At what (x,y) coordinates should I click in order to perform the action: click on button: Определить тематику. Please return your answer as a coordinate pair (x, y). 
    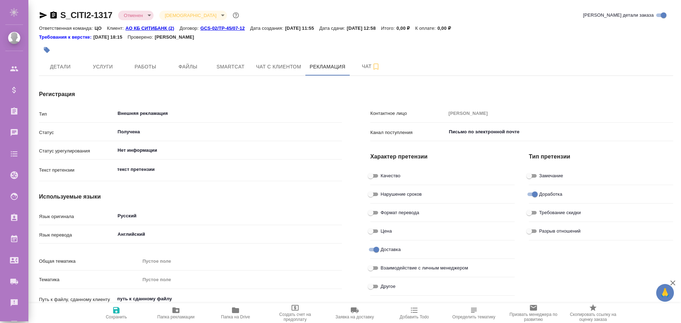
    Looking at the image, I should click on (474, 313).